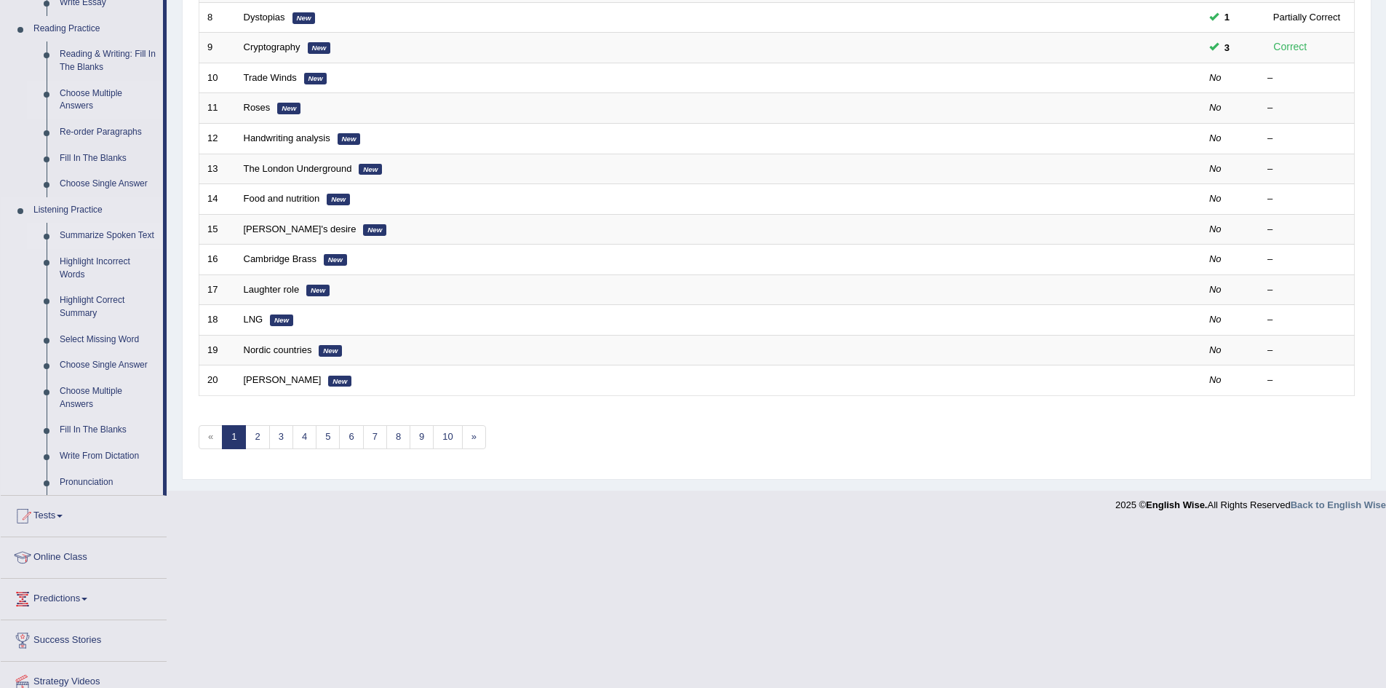 This screenshot has height=688, width=1386. I want to click on td: 14, so click(218, 199).